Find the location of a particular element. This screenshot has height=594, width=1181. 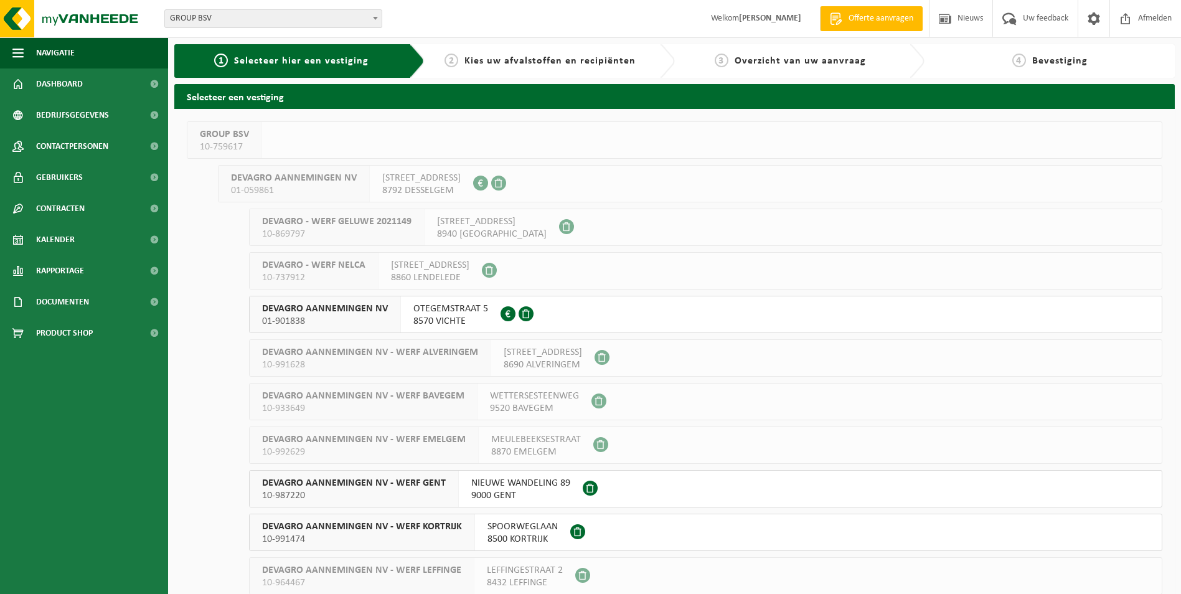

span: 01-059861 is located at coordinates (294, 190).